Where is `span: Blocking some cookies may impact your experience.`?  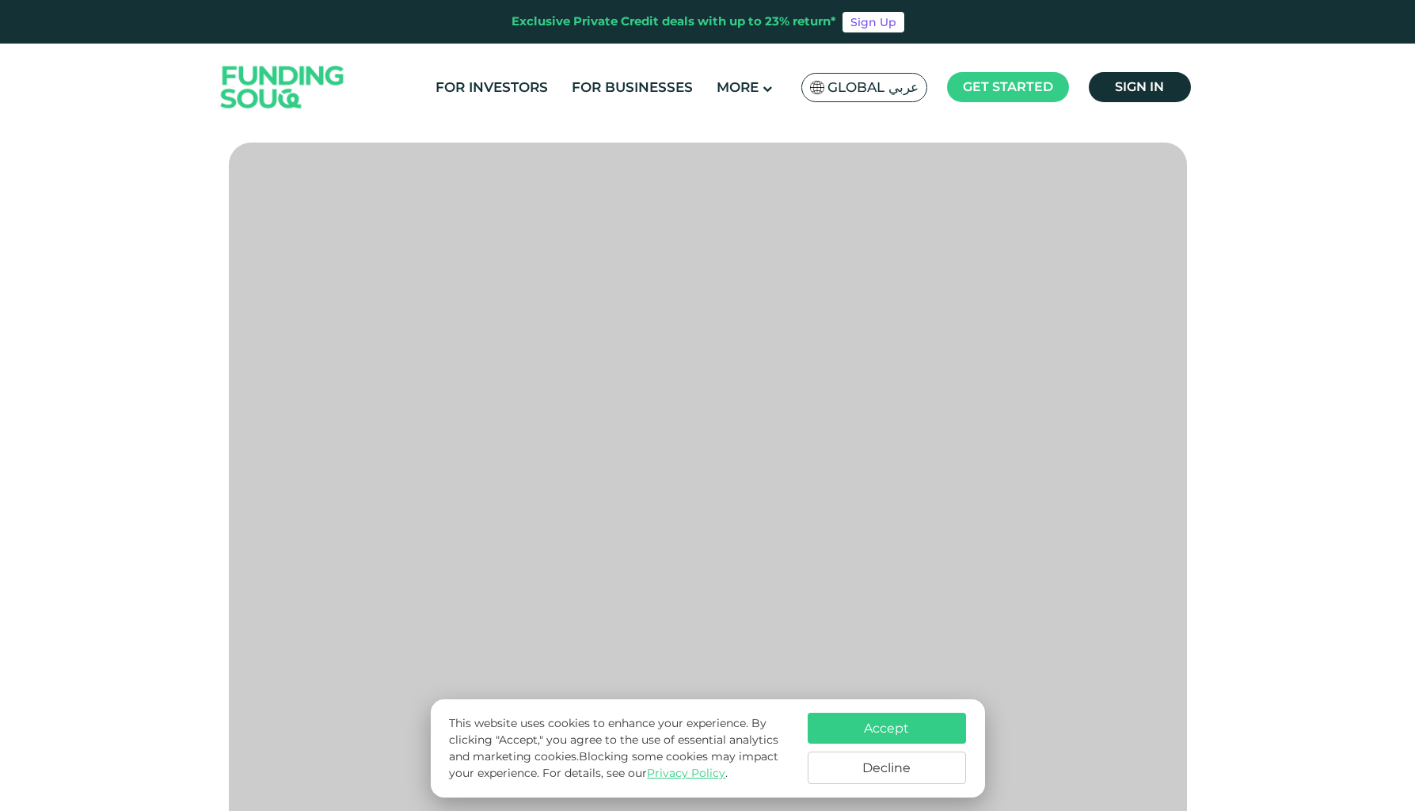 span: Blocking some cookies may impact your experience. is located at coordinates (614, 764).